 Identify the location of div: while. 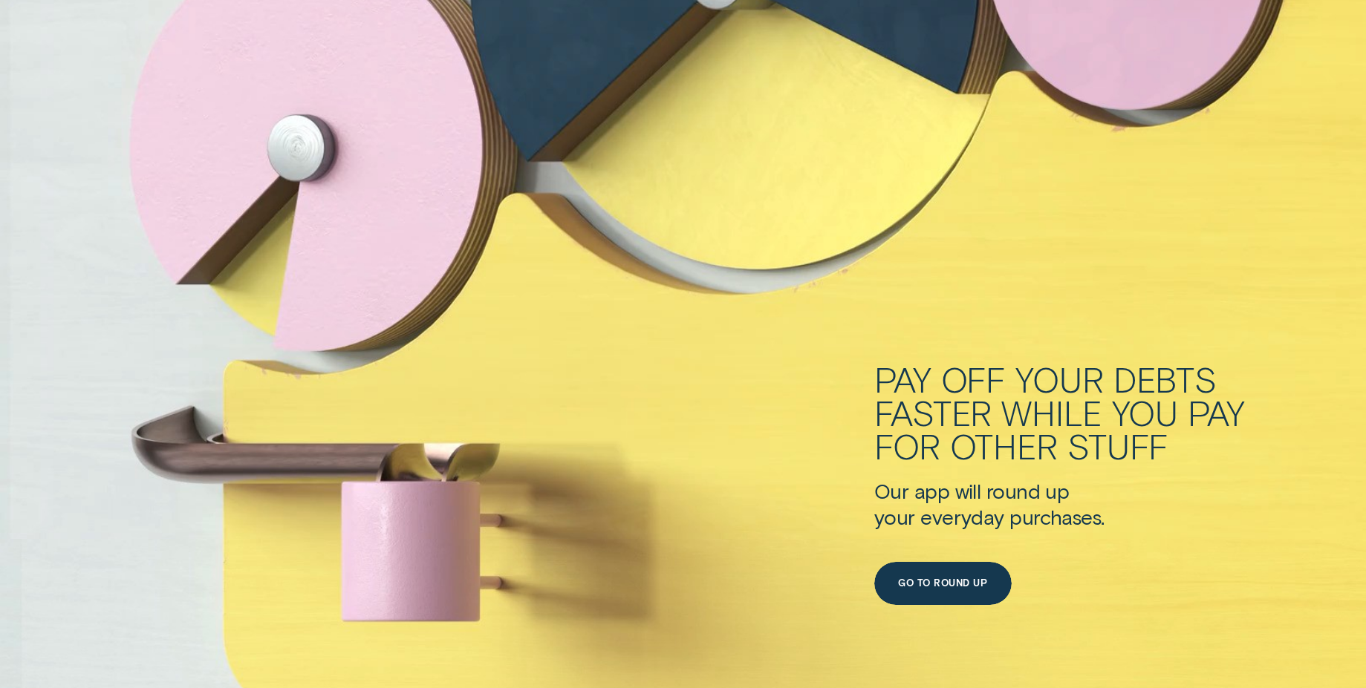
(1051, 412).